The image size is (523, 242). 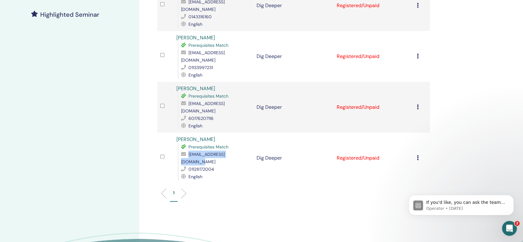 What do you see at coordinates (174, 193) in the screenshot?
I see `p: 1` at bounding box center [174, 193].